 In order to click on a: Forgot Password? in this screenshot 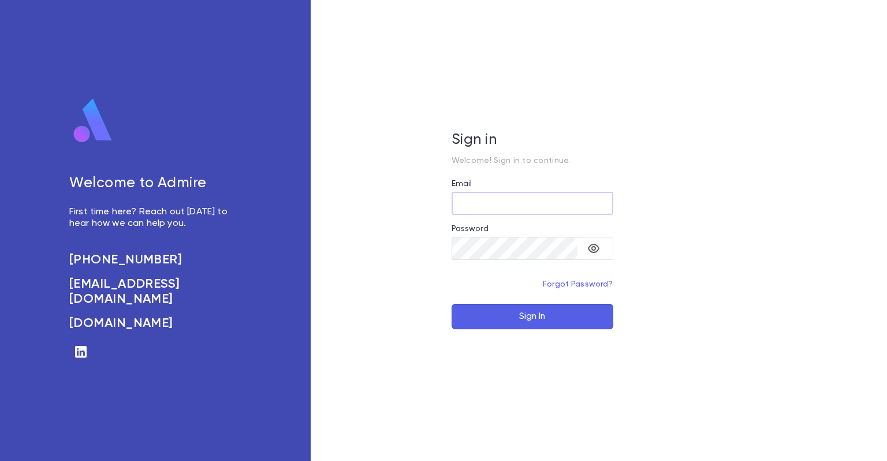, I will do `click(578, 284)`.